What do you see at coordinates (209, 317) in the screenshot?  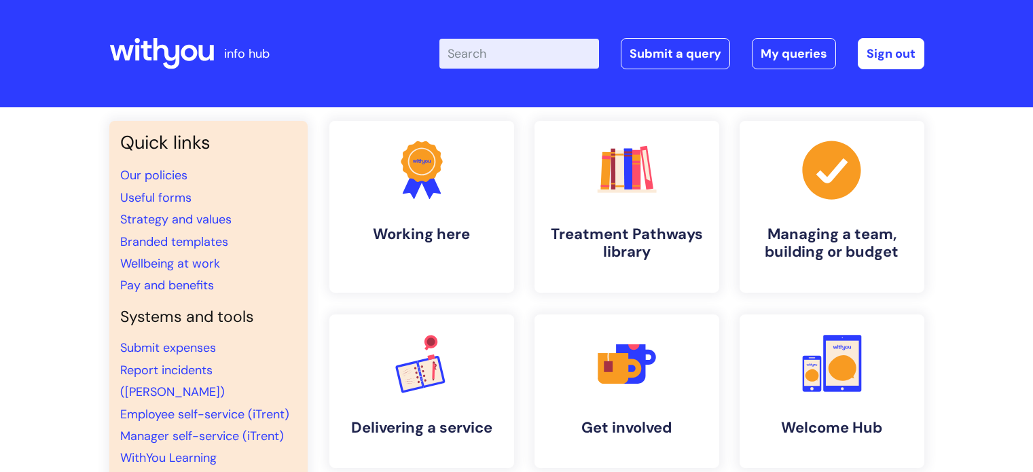 I see `h4: Systems and tools` at bounding box center [209, 317].